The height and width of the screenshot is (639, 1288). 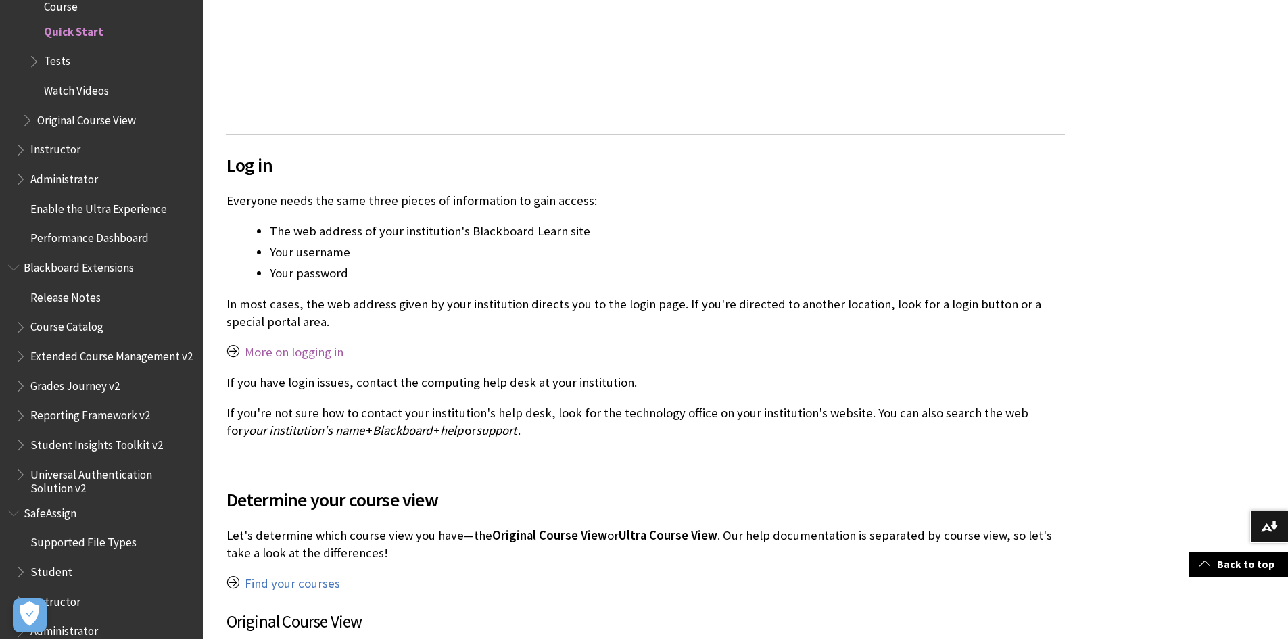 I want to click on span: Quick Start, so click(x=74, y=29).